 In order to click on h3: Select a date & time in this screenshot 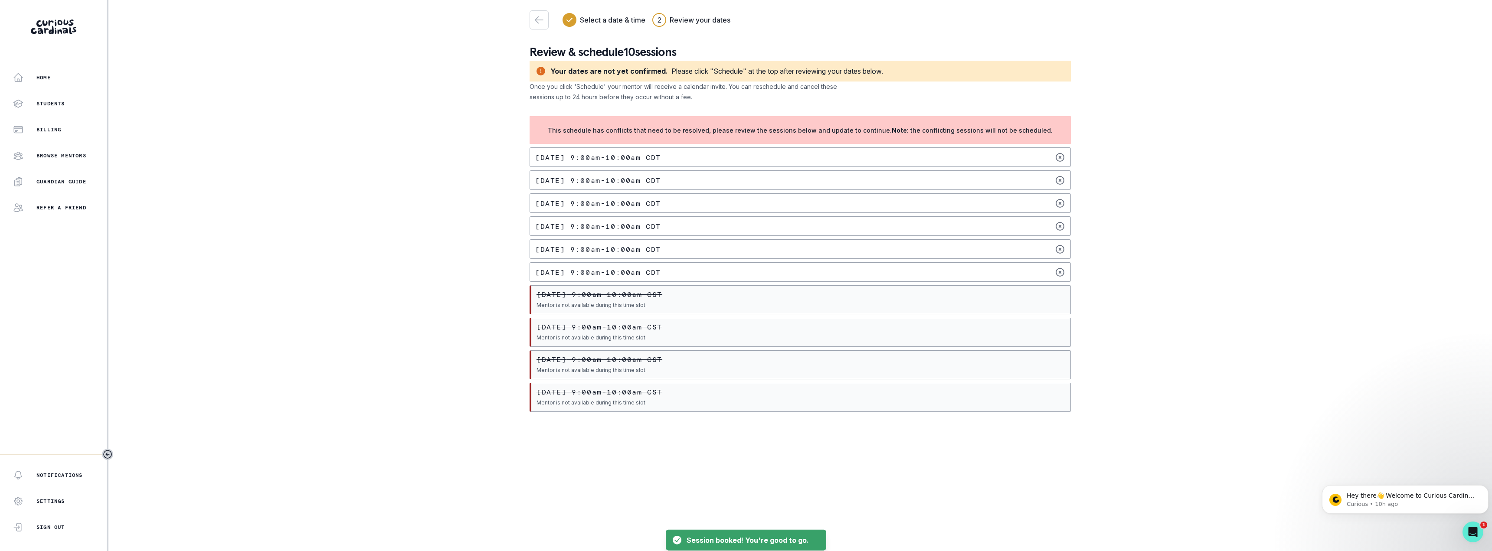, I will do `click(612, 20)`.